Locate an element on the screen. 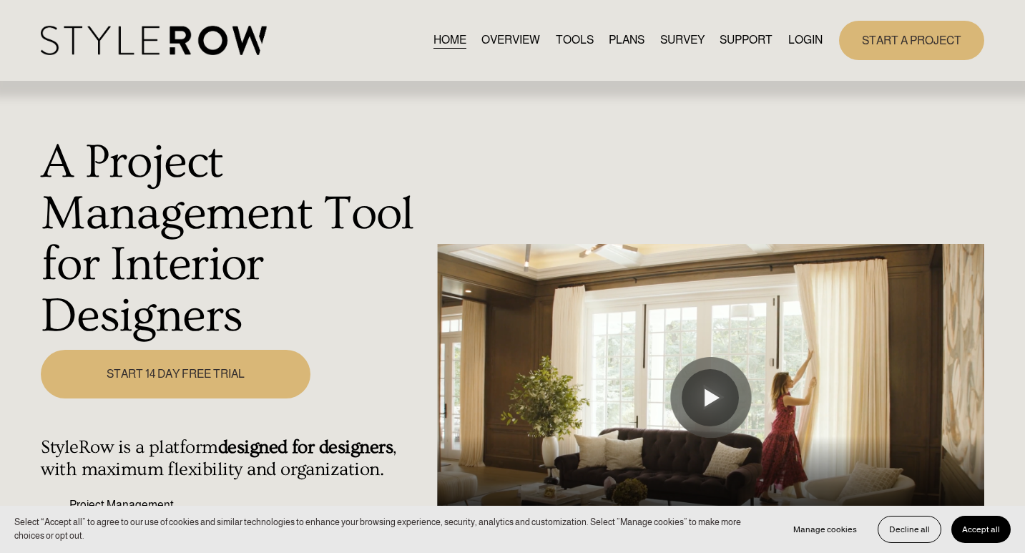 This screenshot has width=1025, height=553. button: Decline all is located at coordinates (909, 529).